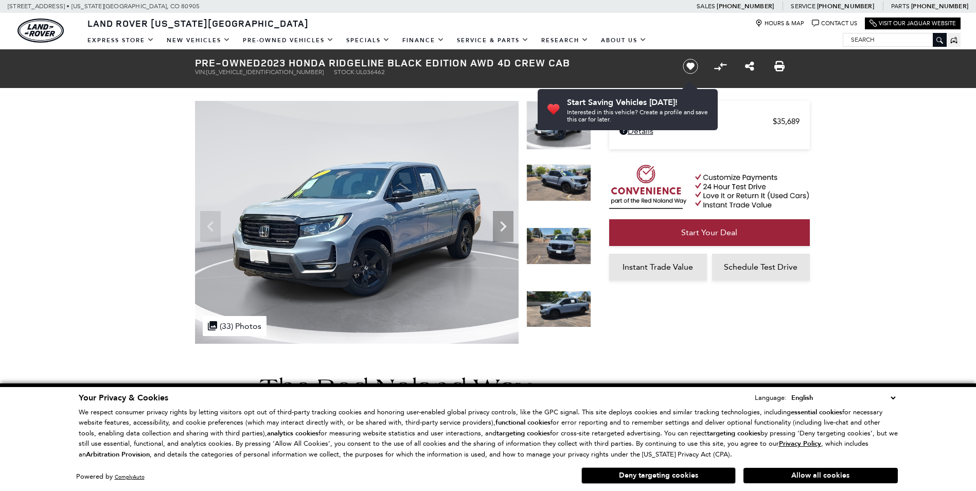  What do you see at coordinates (709, 131) in the screenshot?
I see `a: Details` at bounding box center [709, 131].